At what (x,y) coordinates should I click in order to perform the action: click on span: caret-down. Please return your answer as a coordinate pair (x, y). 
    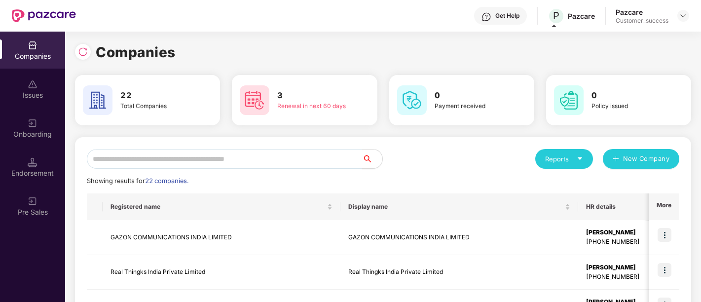
    Looking at the image, I should click on (579, 158).